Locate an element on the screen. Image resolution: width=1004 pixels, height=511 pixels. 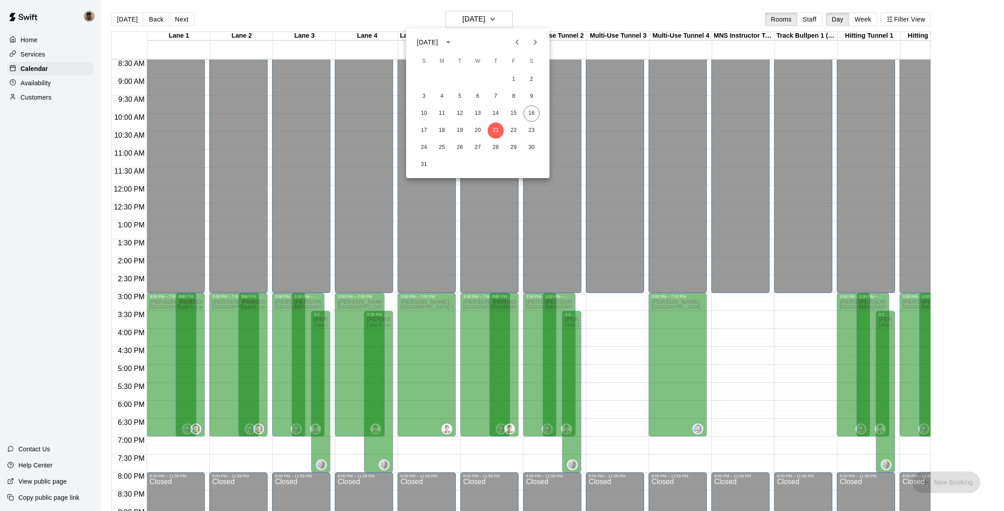
button: 19 is located at coordinates (460, 130).